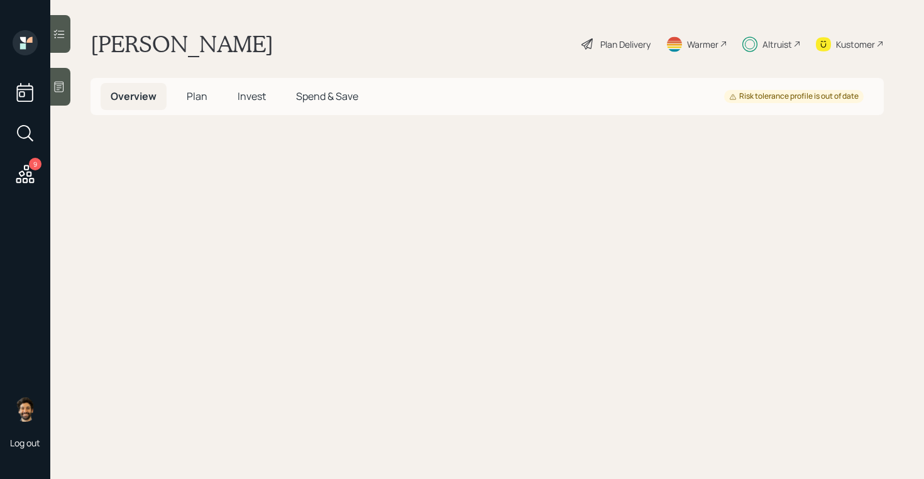  Describe the element at coordinates (626, 44) in the screenshot. I see `div: Plan Delivery` at that location.